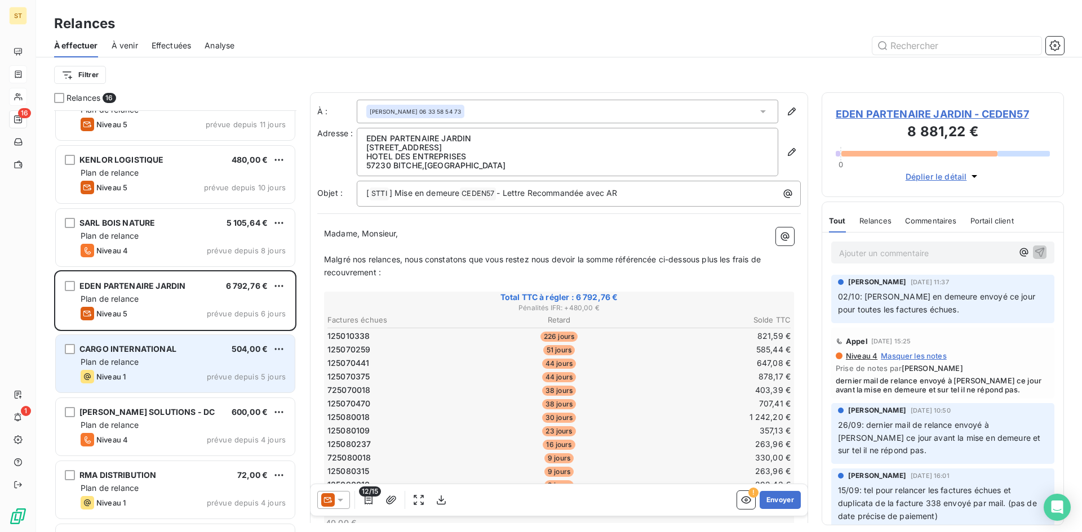 Image resolution: width=1082 pixels, height=532 pixels. What do you see at coordinates (250, 349) in the screenshot?
I see `span: 504,00 €` at bounding box center [250, 349].